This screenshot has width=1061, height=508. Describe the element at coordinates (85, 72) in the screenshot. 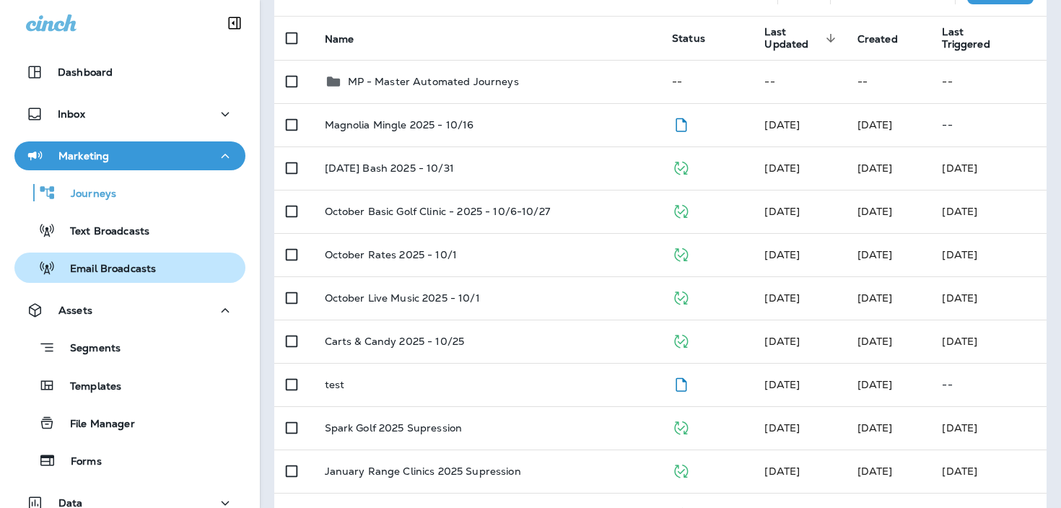

I see `p: Dashboard` at that location.